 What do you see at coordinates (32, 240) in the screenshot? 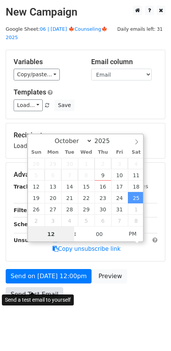
I see `strong: Unsubscribe` at bounding box center [32, 240].